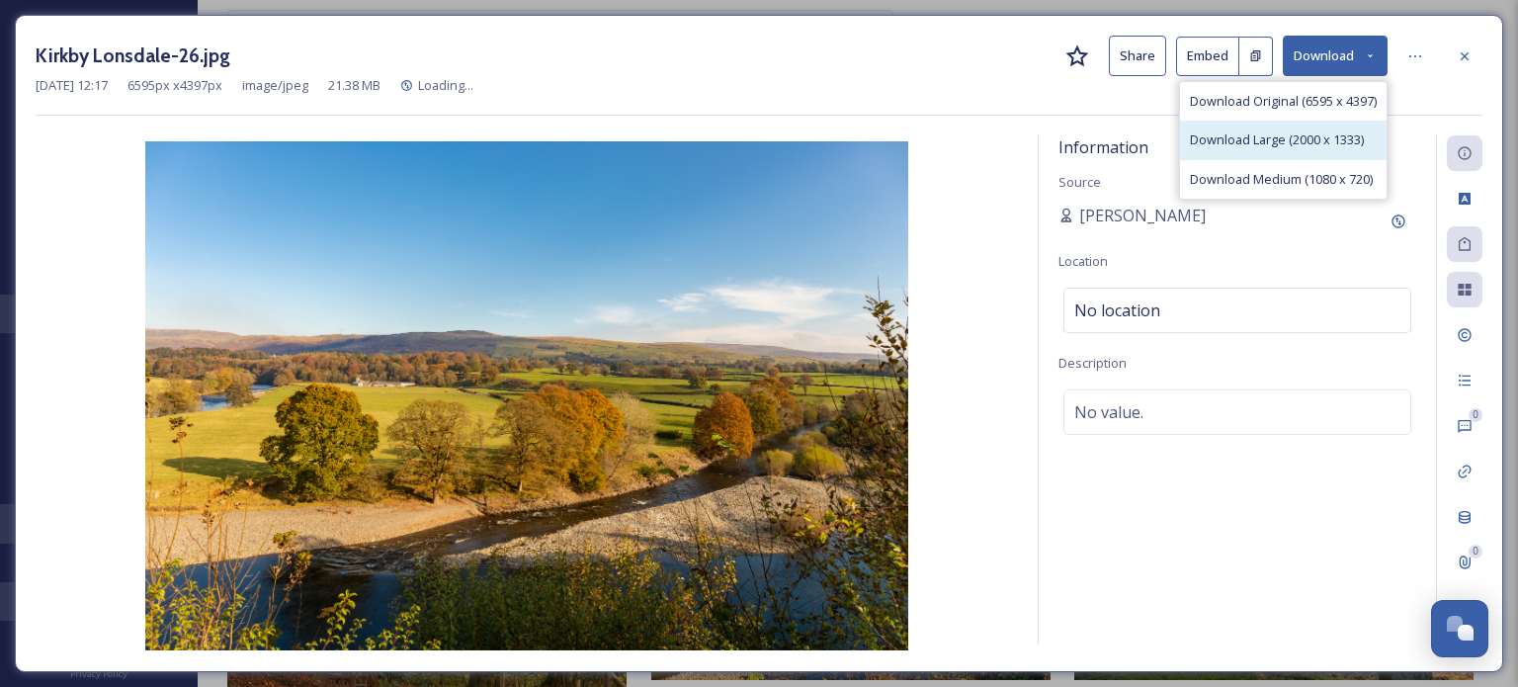 Image resolution: width=1518 pixels, height=687 pixels. Describe the element at coordinates (1281, 179) in the screenshot. I see `span: Download Medium (1080 x 720)` at that location.